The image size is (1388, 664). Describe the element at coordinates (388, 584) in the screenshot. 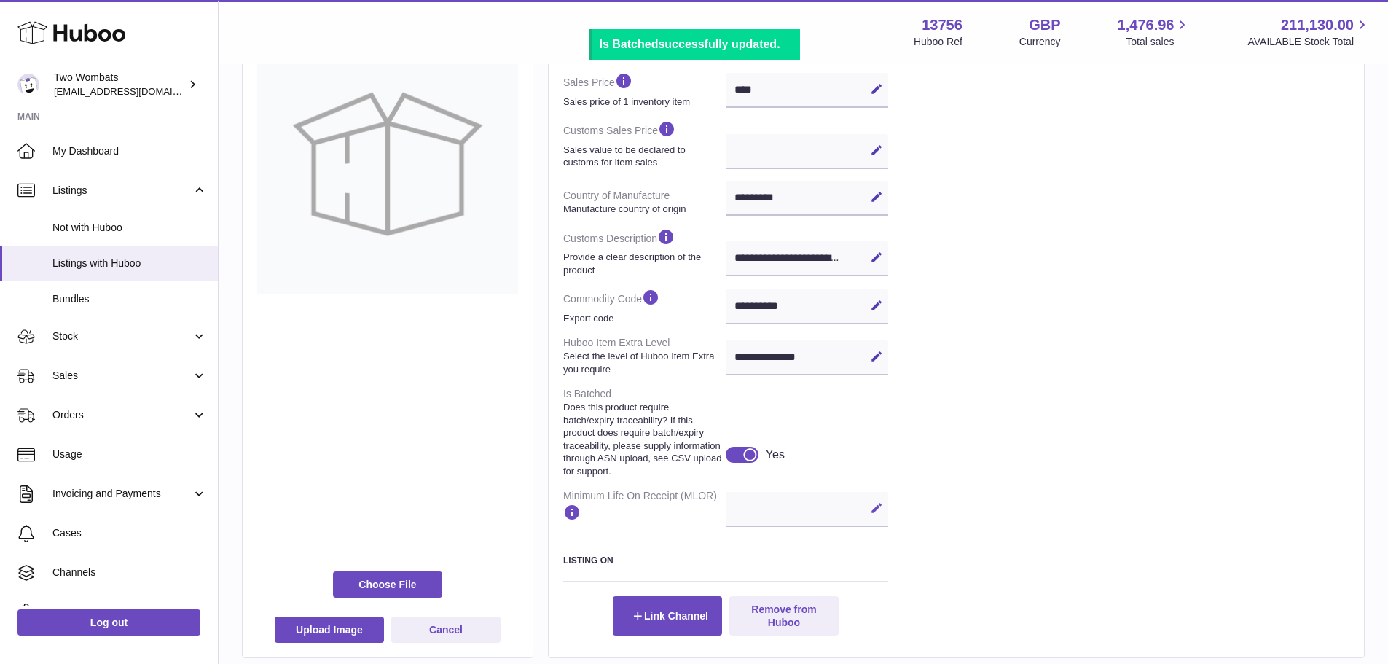

I see `span: Choose File` at that location.